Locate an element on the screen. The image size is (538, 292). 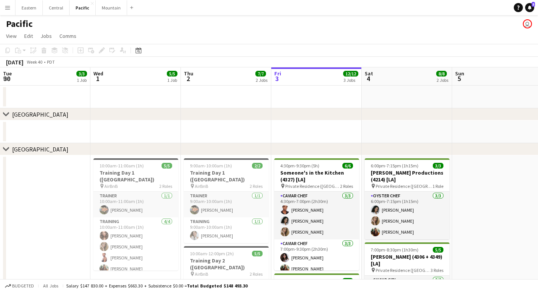
span: Total Budgeted $148 493.30 is located at coordinates (217, 285).